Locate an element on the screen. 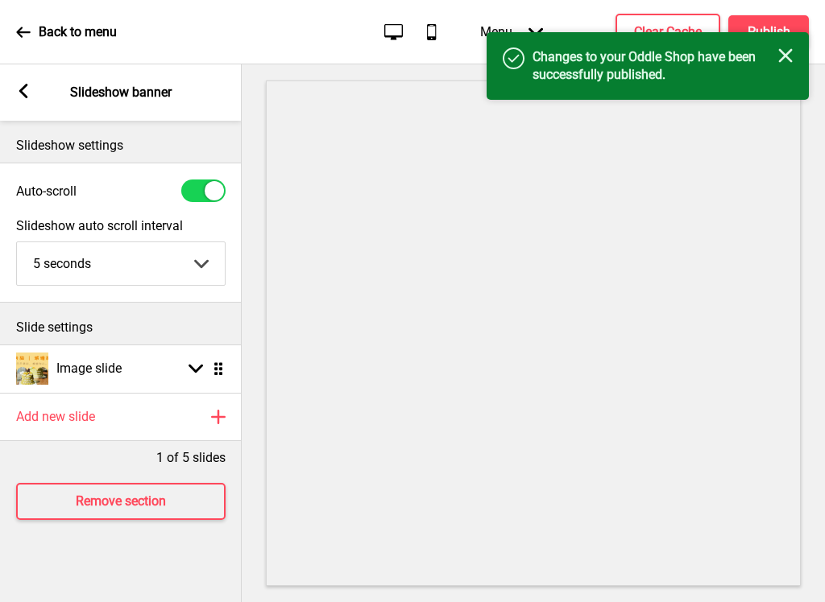 Image resolution: width=825 pixels, height=602 pixels. h4: Image slide is located at coordinates (89, 369).